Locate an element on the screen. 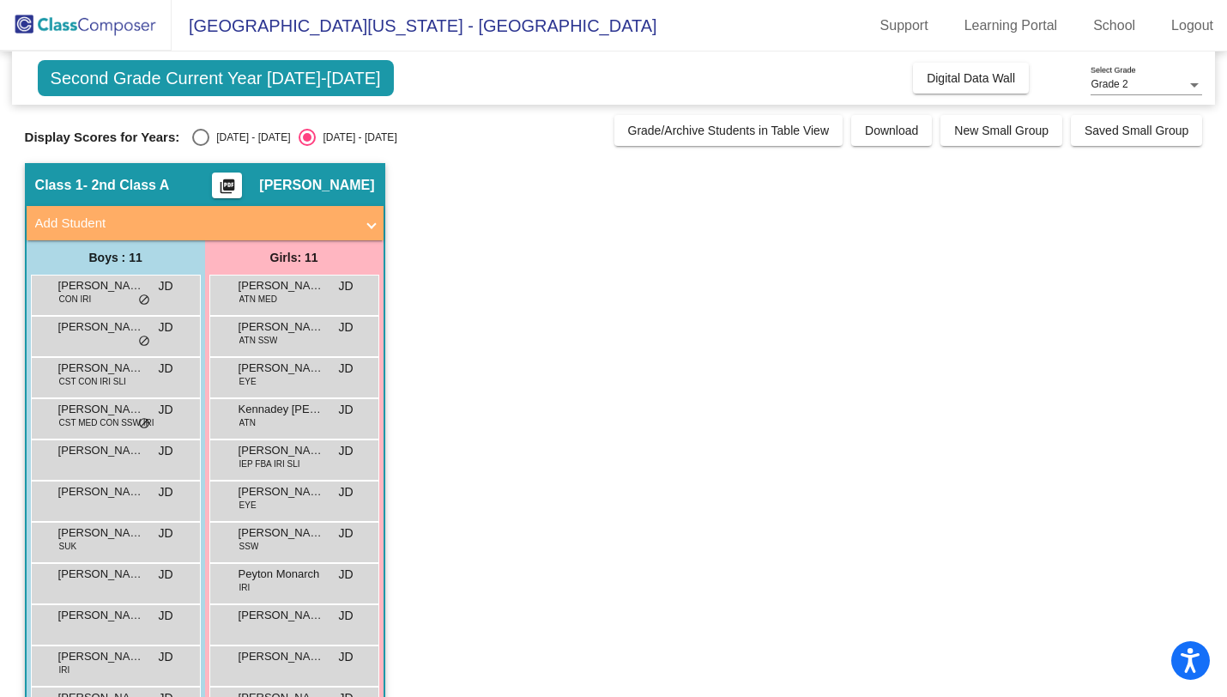 This screenshot has height=697, width=1227. span: - 2nd Class A is located at coordinates (126, 185).